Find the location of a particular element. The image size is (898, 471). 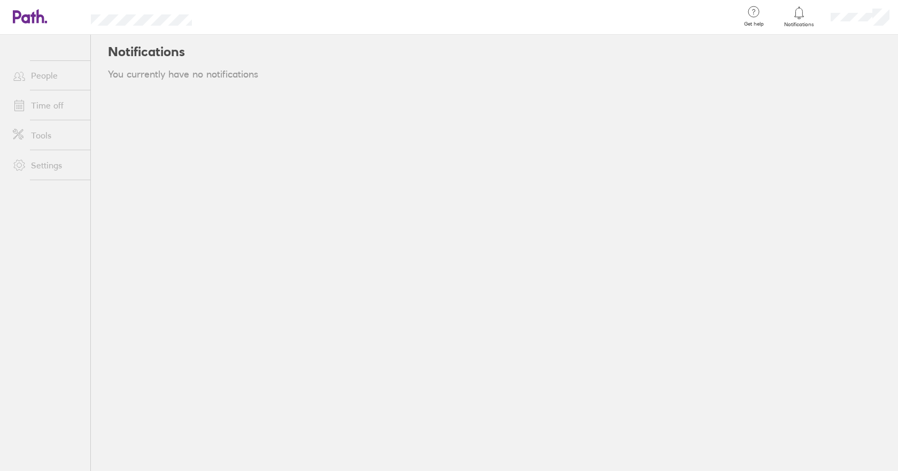

div: You currently have no notifications is located at coordinates (494, 74).